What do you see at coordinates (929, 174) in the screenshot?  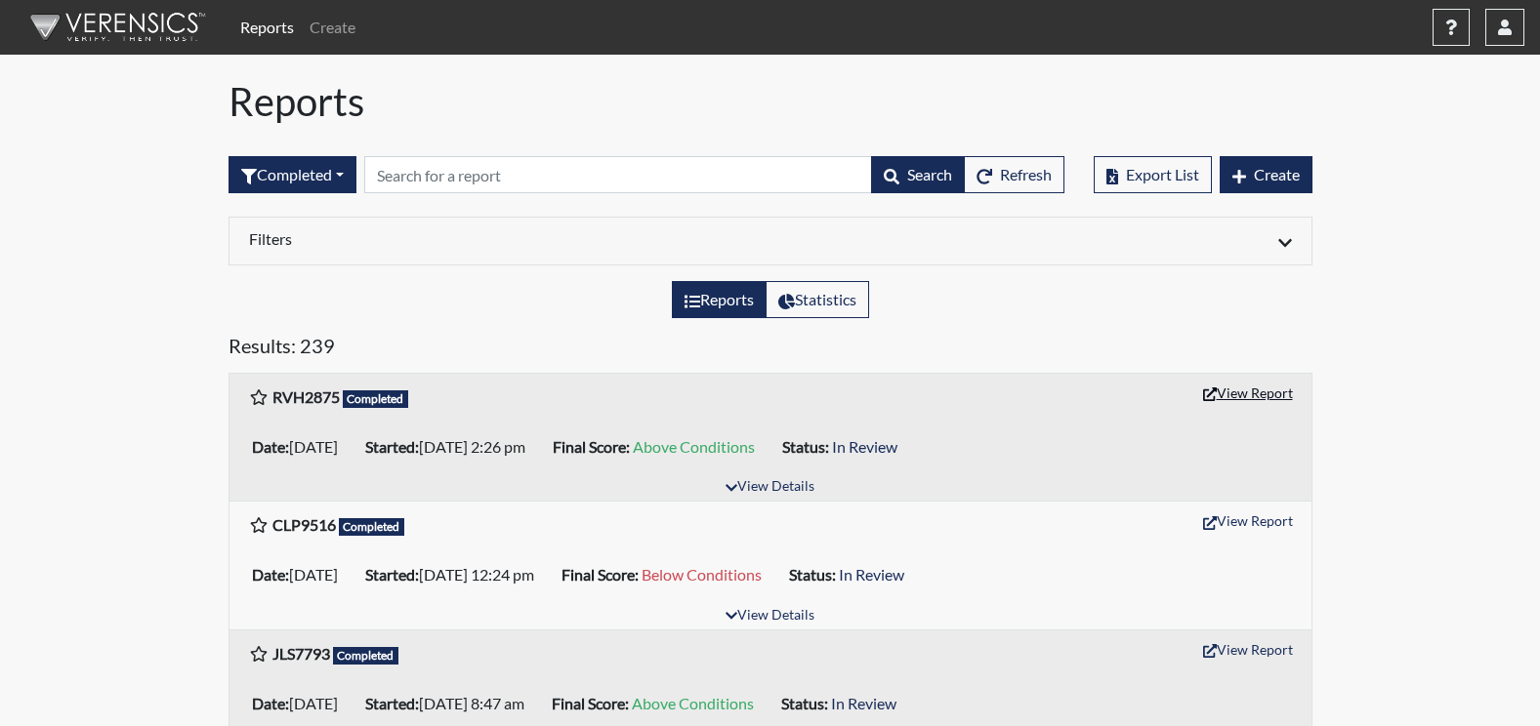 I see `span: Search` at bounding box center [929, 174].